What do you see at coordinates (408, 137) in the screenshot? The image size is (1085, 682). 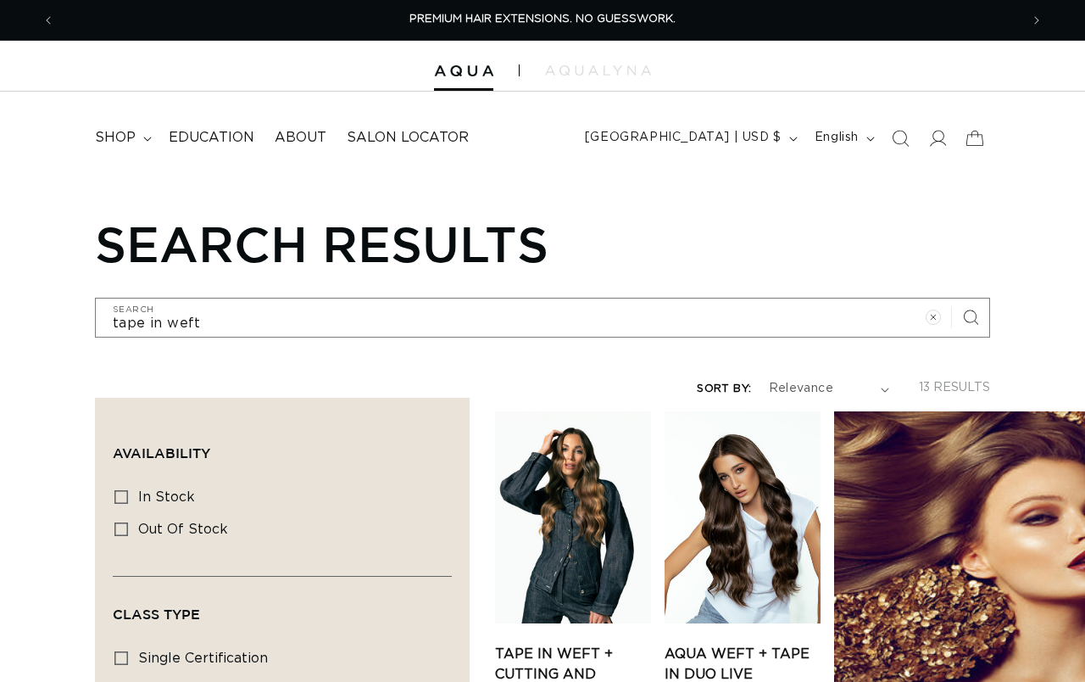 I see `a: Salon Locator` at bounding box center [408, 137].